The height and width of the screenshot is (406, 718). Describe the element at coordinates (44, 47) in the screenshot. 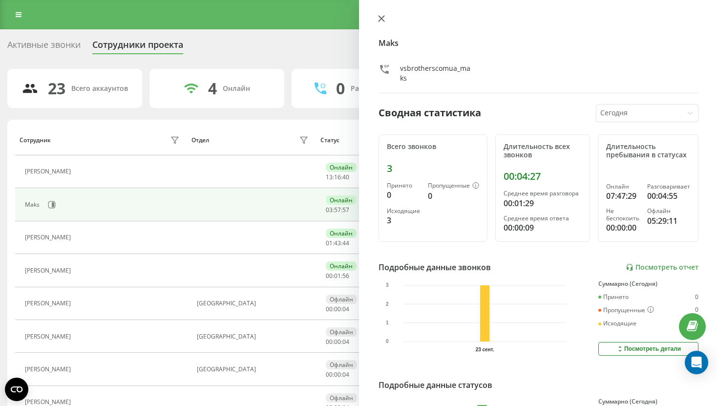

I see `div: Активные звонки` at that location.